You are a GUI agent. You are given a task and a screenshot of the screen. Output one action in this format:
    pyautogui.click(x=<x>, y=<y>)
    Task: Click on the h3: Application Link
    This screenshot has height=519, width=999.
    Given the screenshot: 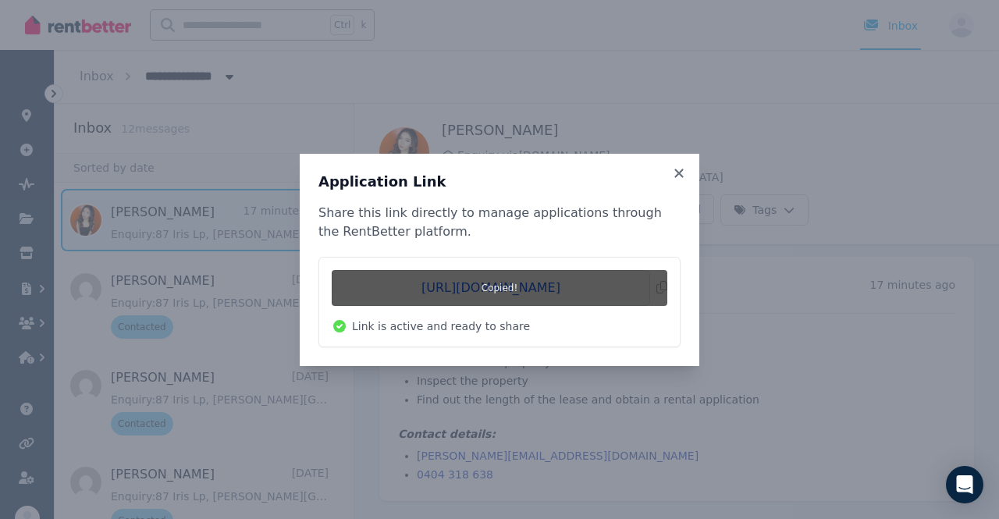 What is the action you would take?
    pyautogui.click(x=500, y=182)
    